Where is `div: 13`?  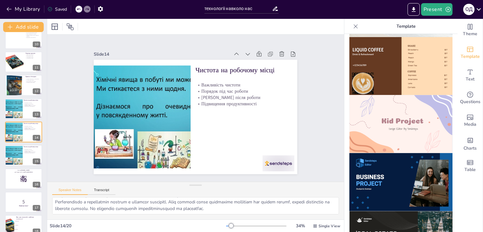
div: 13 is located at coordinates (36, 114).